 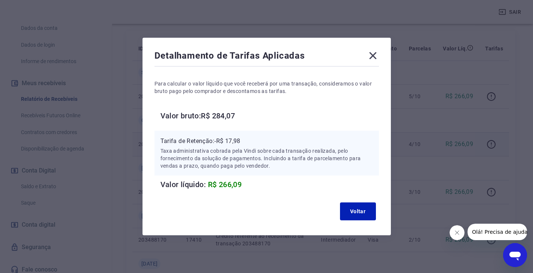 I want to click on p: Para calcular o valor líquido que você receberá por uma transação, consideramos o valor bruto pag..., so click(x=267, y=88).